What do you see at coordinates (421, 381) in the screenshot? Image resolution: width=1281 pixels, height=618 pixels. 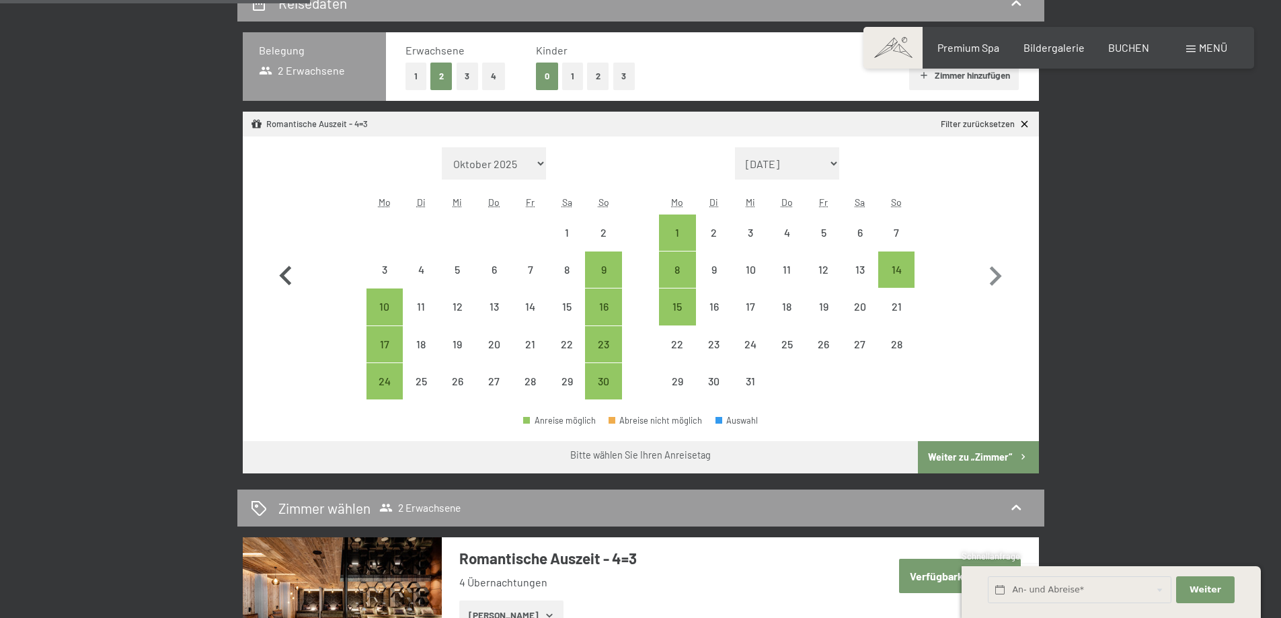 I see `div: Tue Nov 25 2025` at bounding box center [421, 381].